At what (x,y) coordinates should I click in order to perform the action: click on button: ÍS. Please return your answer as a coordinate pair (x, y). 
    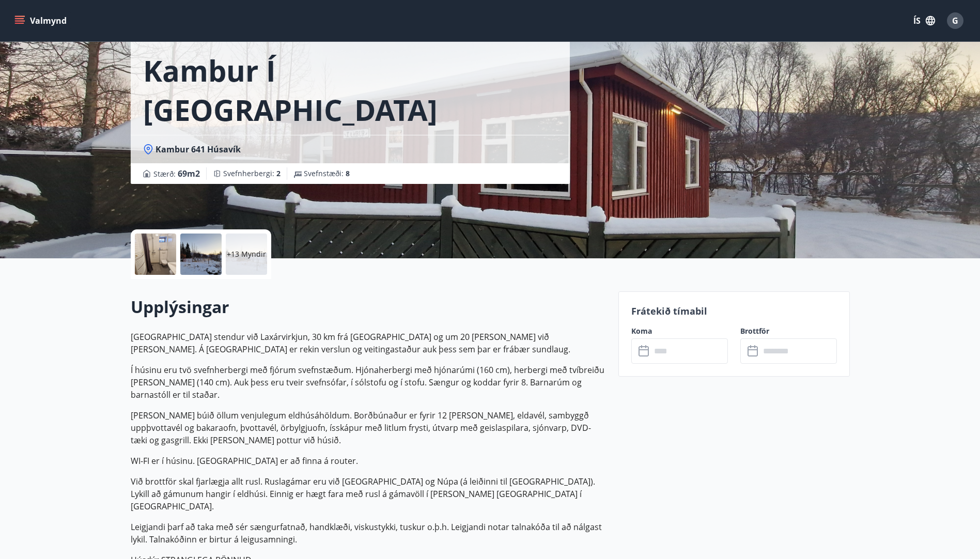
    Looking at the image, I should click on (925, 21).